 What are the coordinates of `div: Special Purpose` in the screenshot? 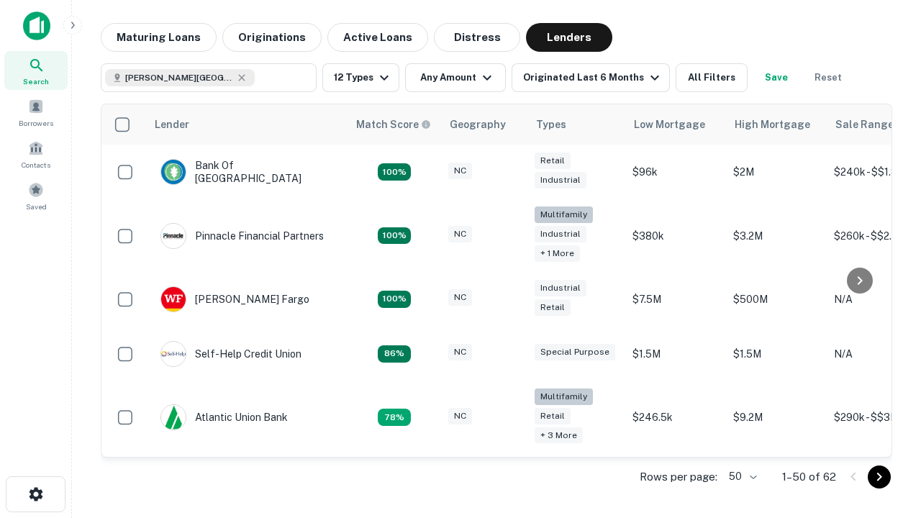 It's located at (575, 352).